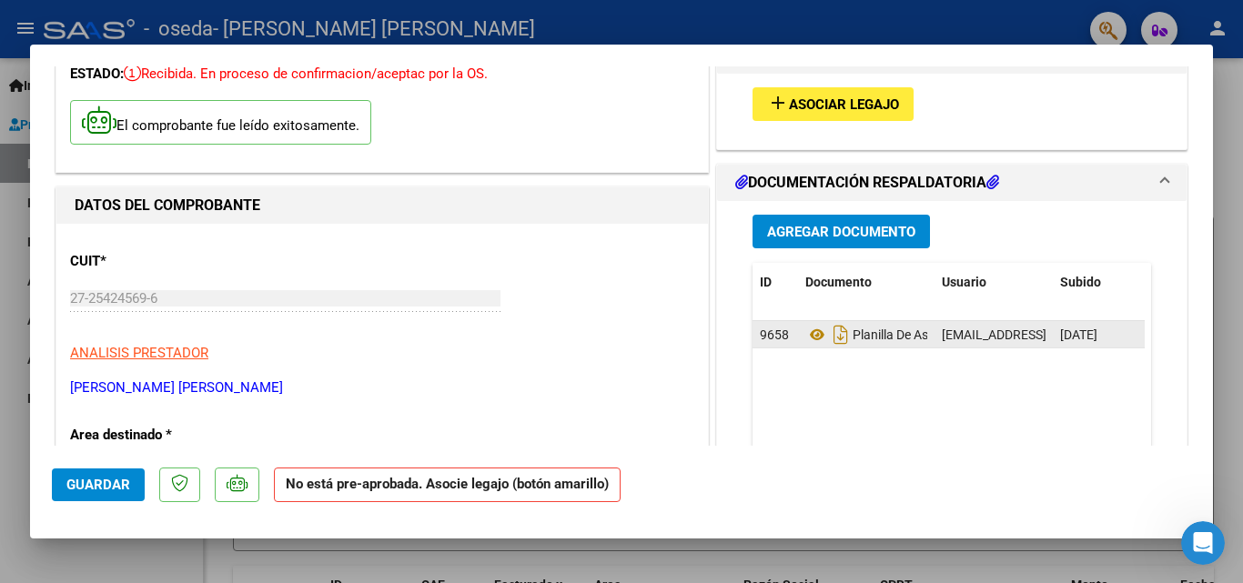 The image size is (1243, 583). I want to click on i: Descargar documento, so click(841, 335).